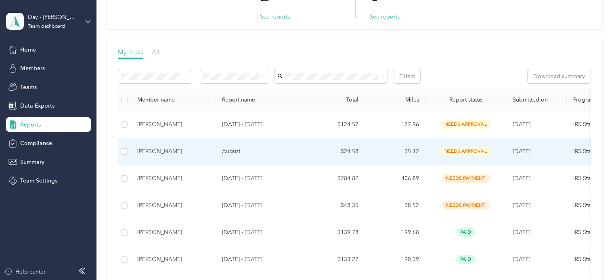 Image resolution: width=616 pixels, height=280 pixels. What do you see at coordinates (406, 76) in the screenshot?
I see `button: Filters` at bounding box center [406, 76].